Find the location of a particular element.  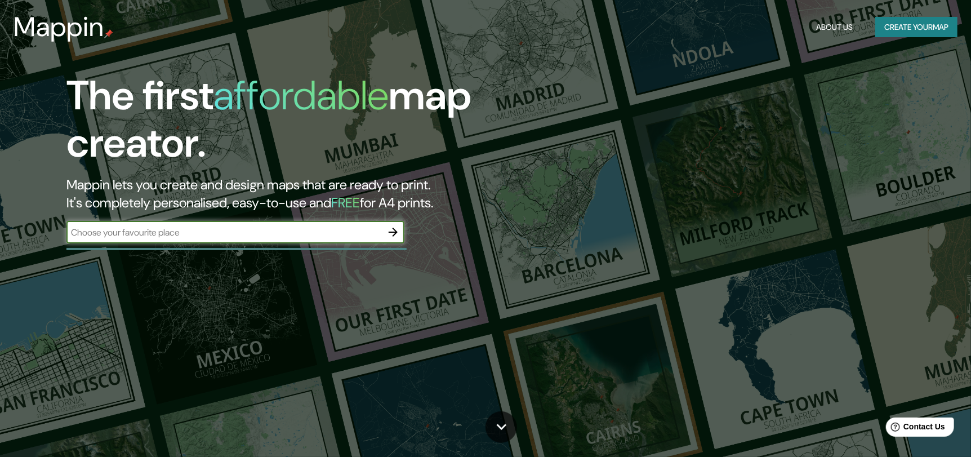

button: About Us is located at coordinates (834, 27).